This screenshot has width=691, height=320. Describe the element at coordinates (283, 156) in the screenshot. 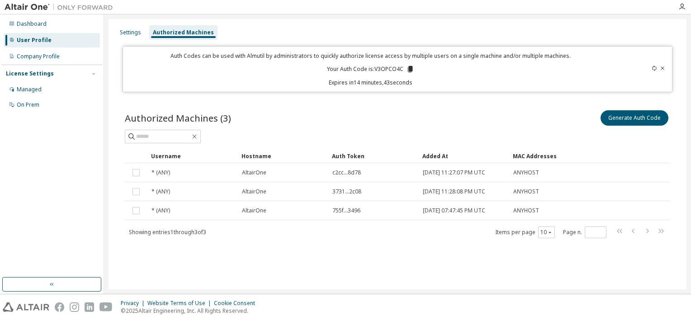

I see `div: Hostname` at that location.